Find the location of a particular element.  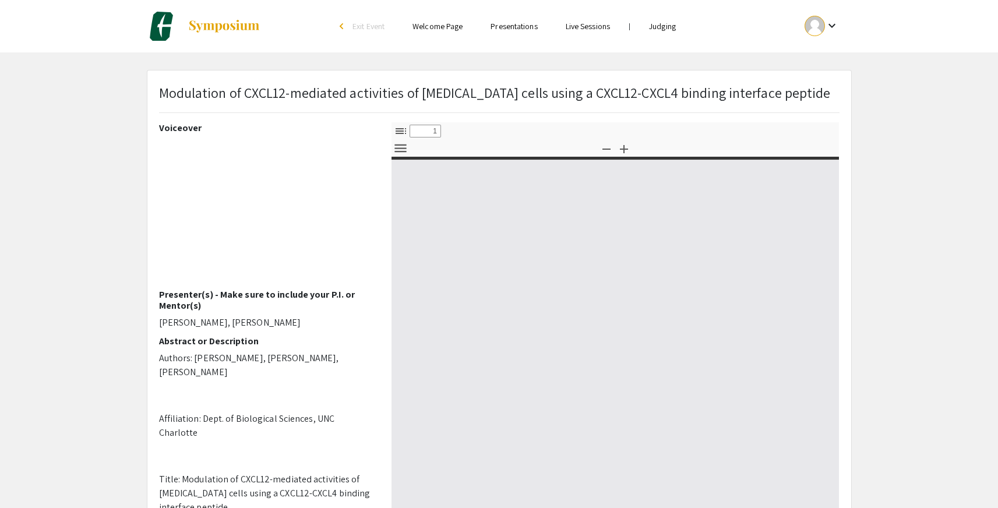

a: Charlotte Biomedical Sciences Symposium 2025 is located at coordinates (203, 26).